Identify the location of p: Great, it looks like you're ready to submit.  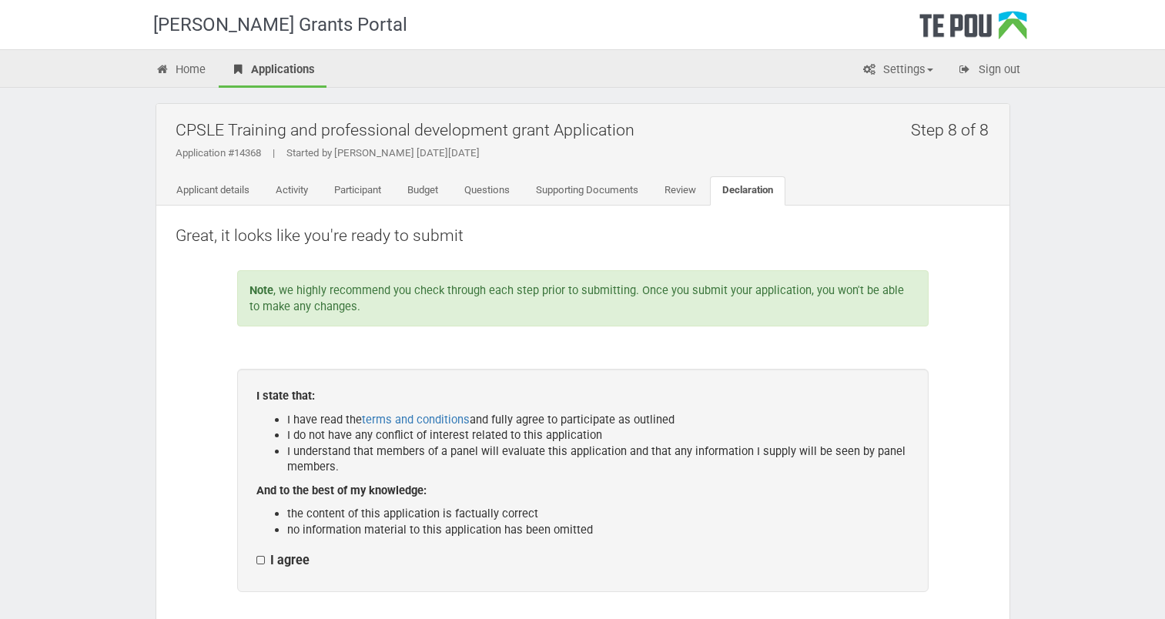
(583, 236).